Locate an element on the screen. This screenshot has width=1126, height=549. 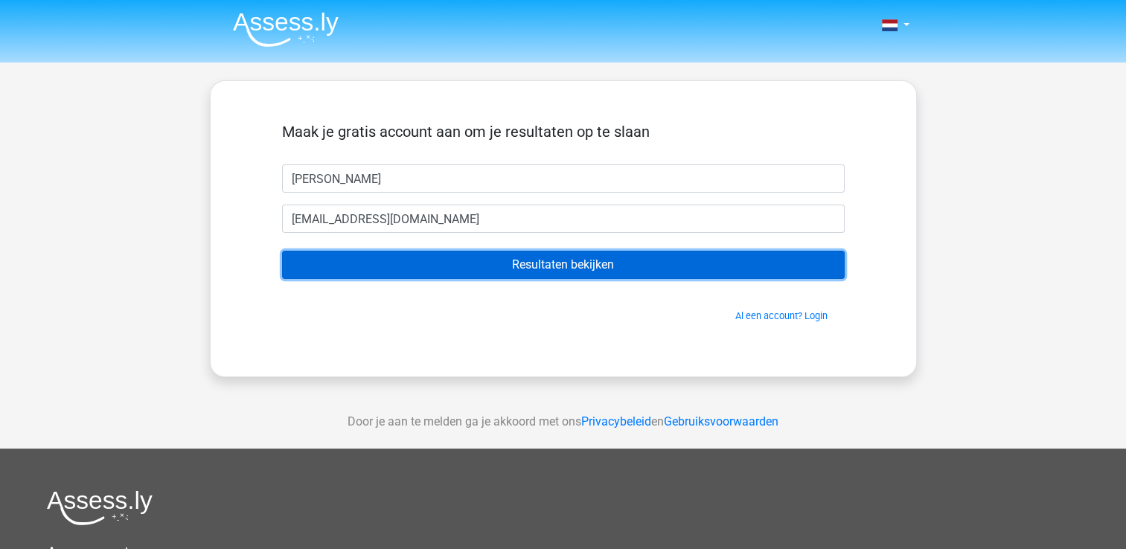
img: Assessly logo is located at coordinates (100, 508).